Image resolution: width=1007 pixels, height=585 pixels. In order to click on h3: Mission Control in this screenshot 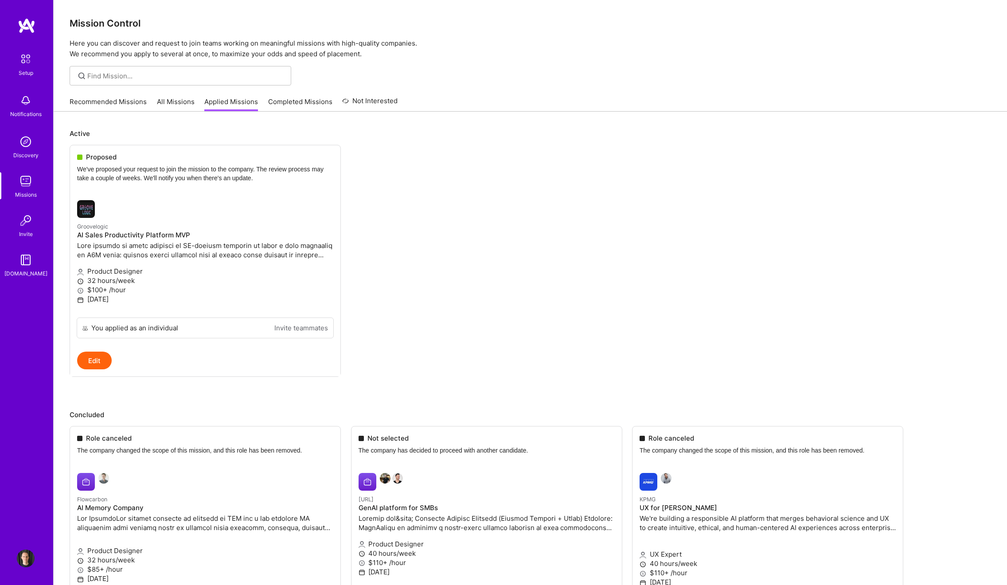, I will do `click(530, 23)`.